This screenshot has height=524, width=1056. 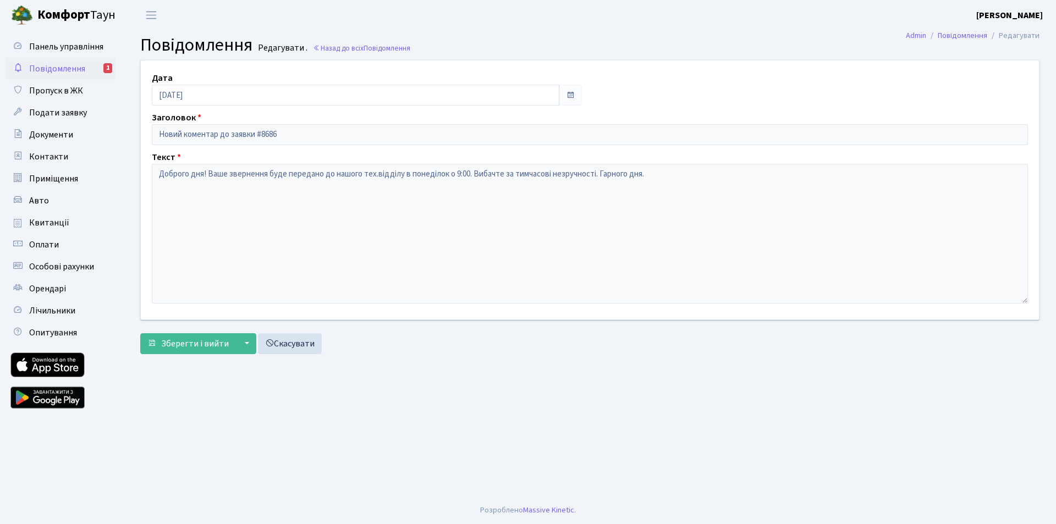 I want to click on b: Комфорт, so click(x=64, y=15).